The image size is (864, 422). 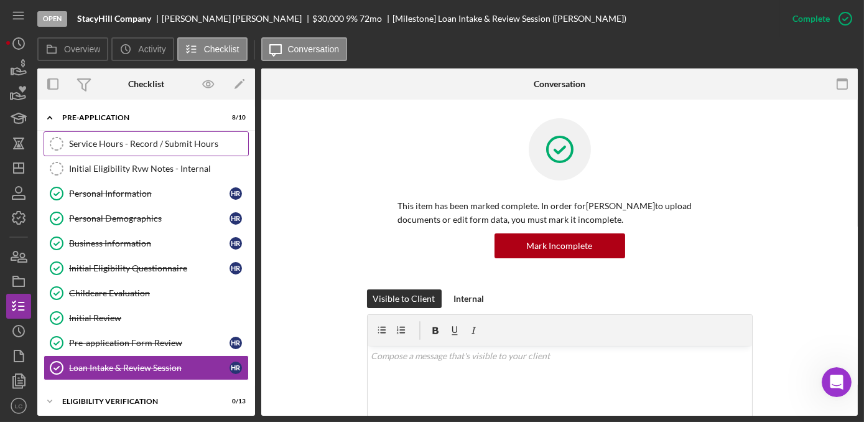 What do you see at coordinates (149, 193) in the screenshot?
I see `div: Personal Information` at bounding box center [149, 193].